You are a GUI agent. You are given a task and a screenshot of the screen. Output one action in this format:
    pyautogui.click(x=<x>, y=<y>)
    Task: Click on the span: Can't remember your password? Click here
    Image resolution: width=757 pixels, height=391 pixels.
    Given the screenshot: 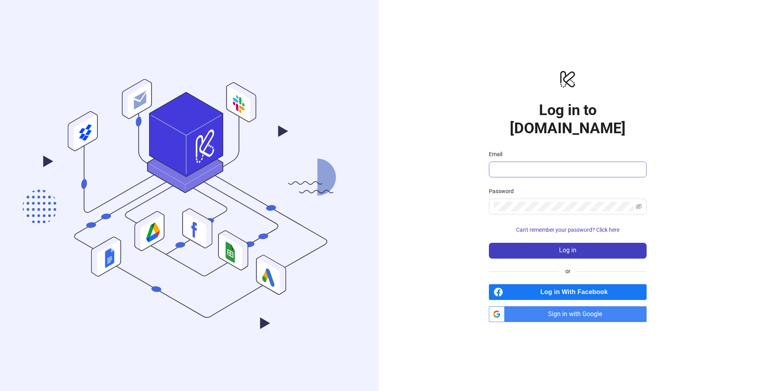 What is the action you would take?
    pyautogui.click(x=568, y=230)
    